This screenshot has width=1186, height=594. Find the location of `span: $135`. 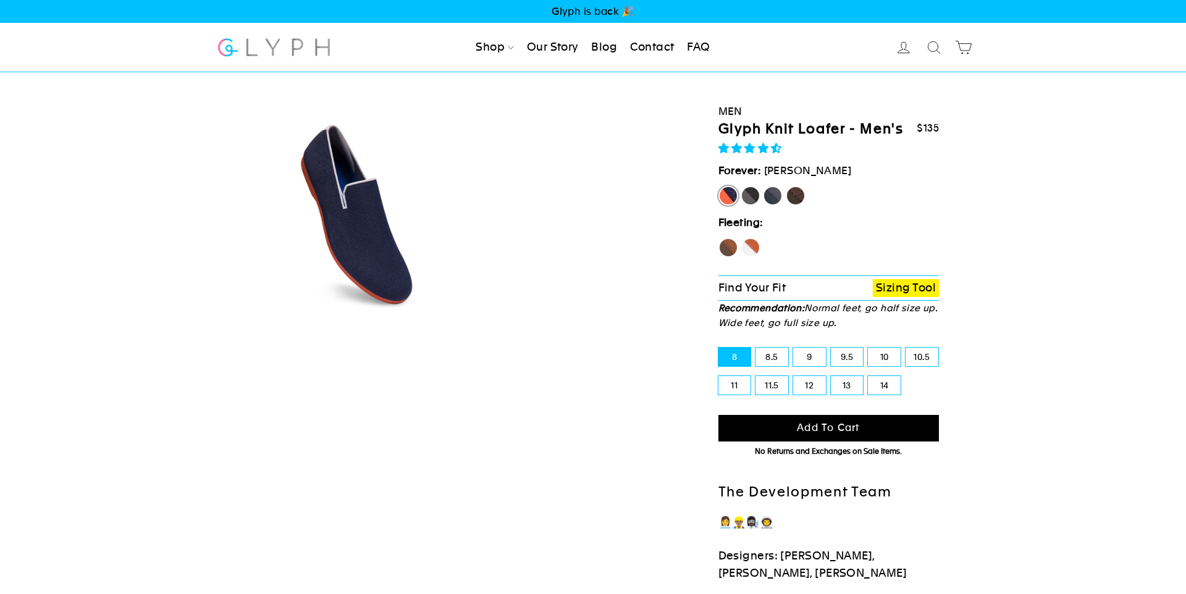

span: $135 is located at coordinates (928, 128).